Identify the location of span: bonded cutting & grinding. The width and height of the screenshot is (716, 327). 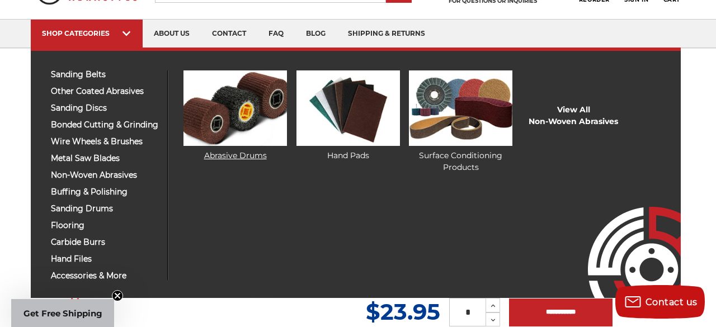
(105, 125).